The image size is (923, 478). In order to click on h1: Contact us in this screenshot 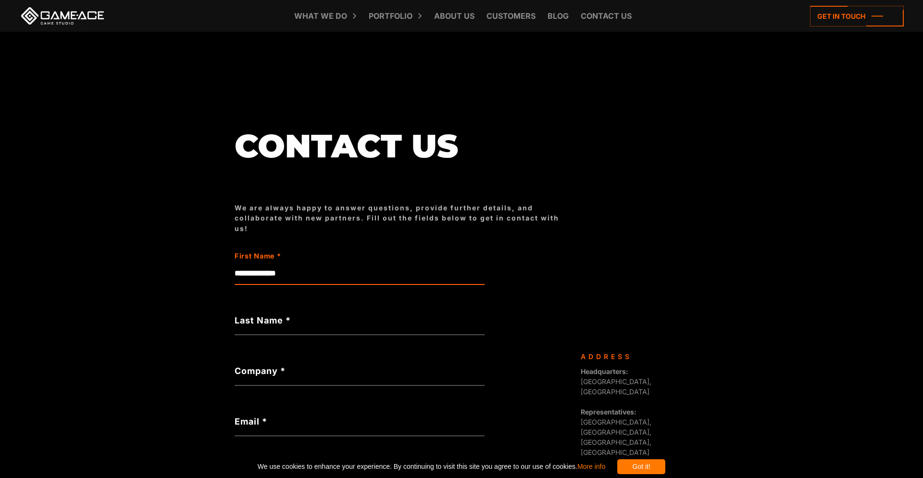, I will do `click(403, 146)`.